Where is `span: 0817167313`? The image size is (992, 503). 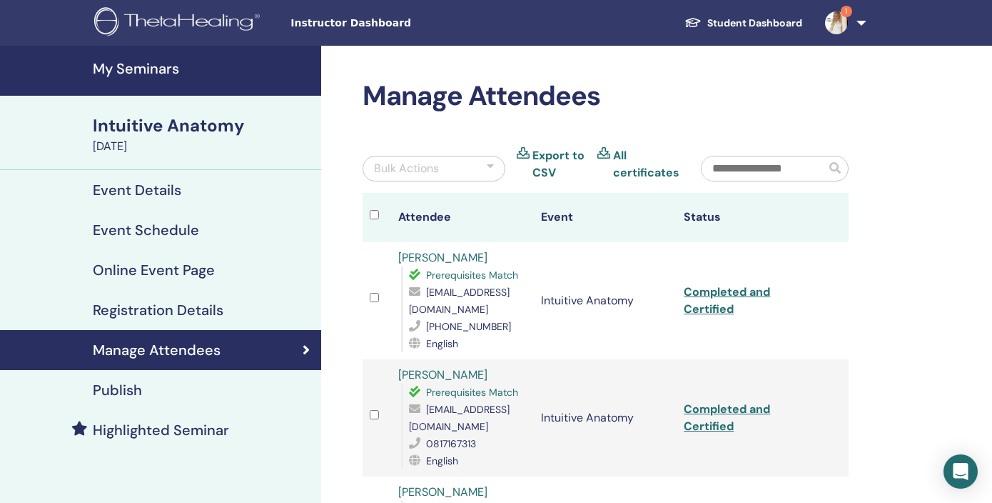 span: 0817167313 is located at coordinates (451, 443).